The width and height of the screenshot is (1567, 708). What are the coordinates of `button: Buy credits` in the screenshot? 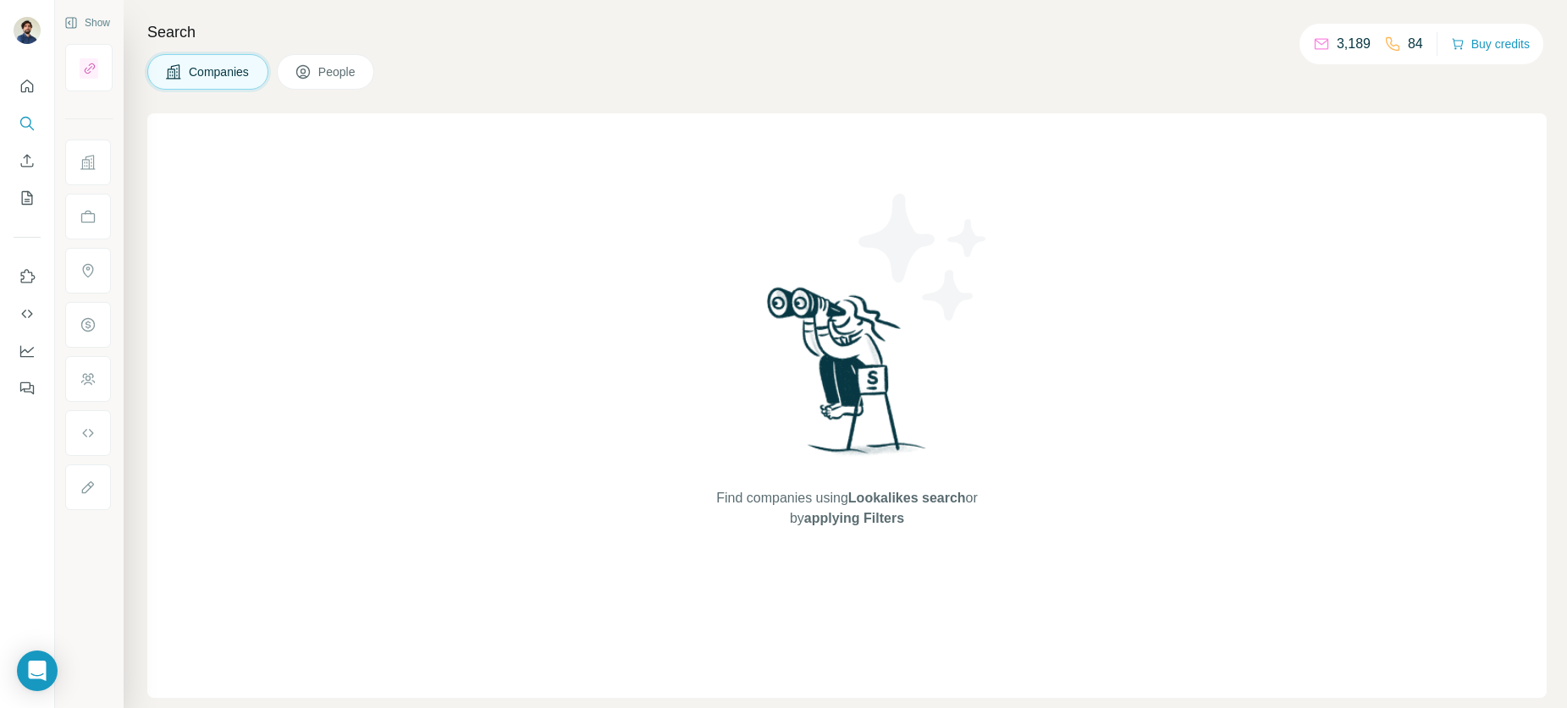 It's located at (1490, 44).